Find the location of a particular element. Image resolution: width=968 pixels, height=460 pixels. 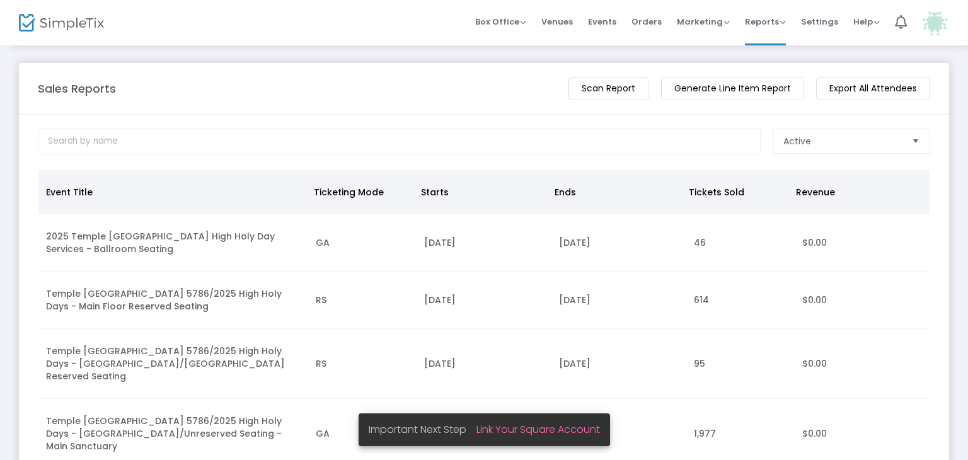

a: Link Your Square Account is located at coordinates (538, 429).